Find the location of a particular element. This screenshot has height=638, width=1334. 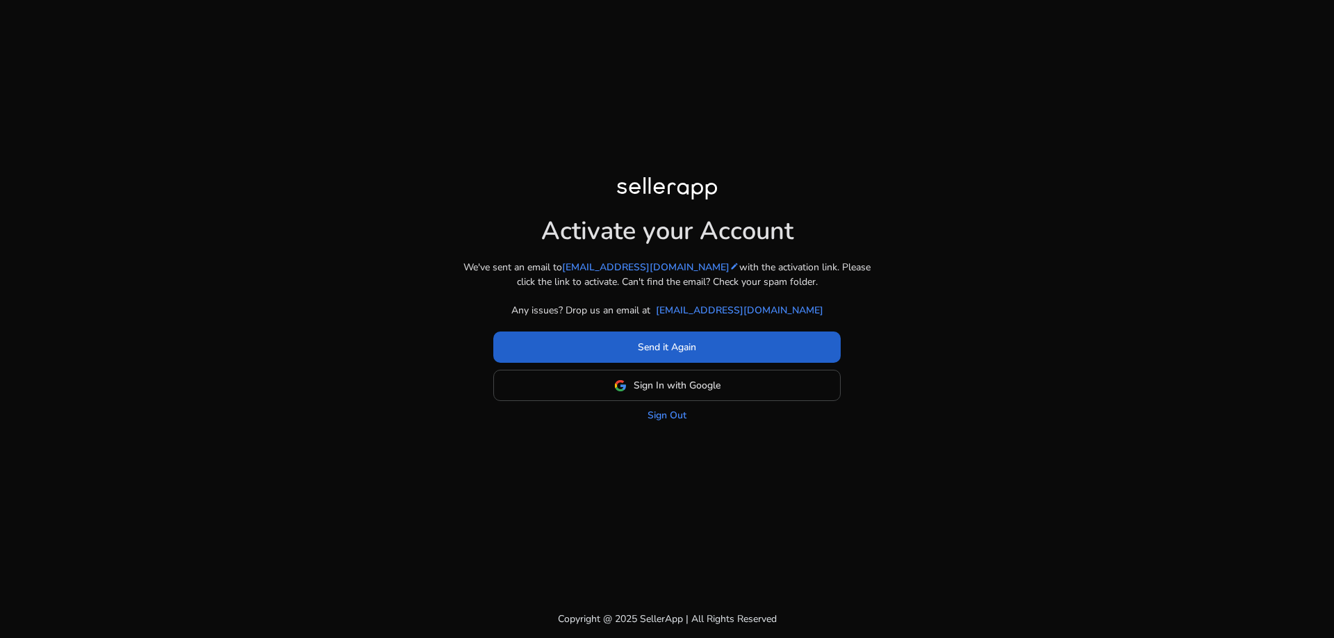

p: We've sent an email to with the activation link. Please click the link to activate. Can't find th... is located at coordinates (667, 275).